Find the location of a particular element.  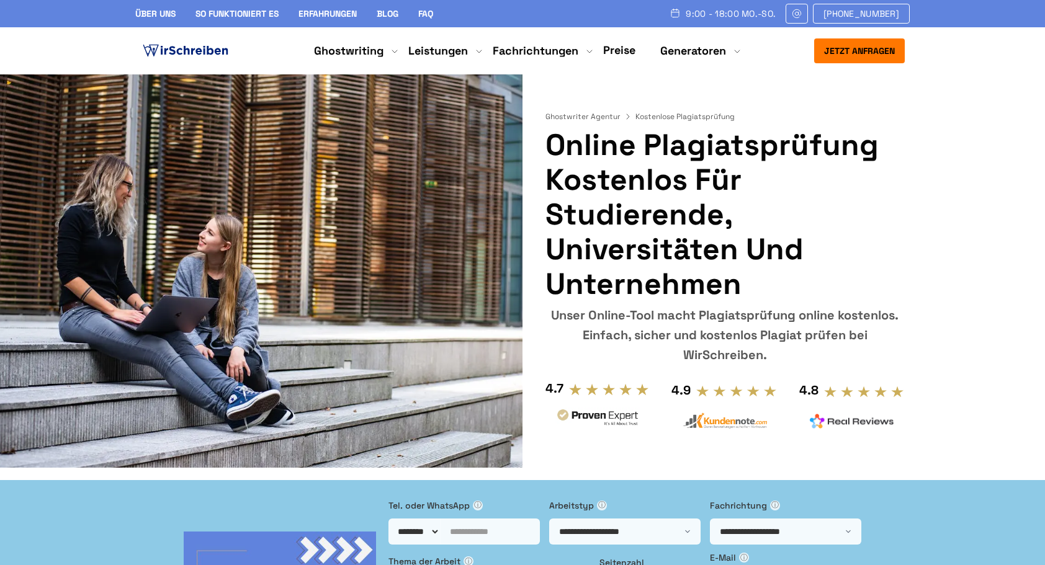

span: Kostenlose Plagiatsprüfung is located at coordinates (685, 117).